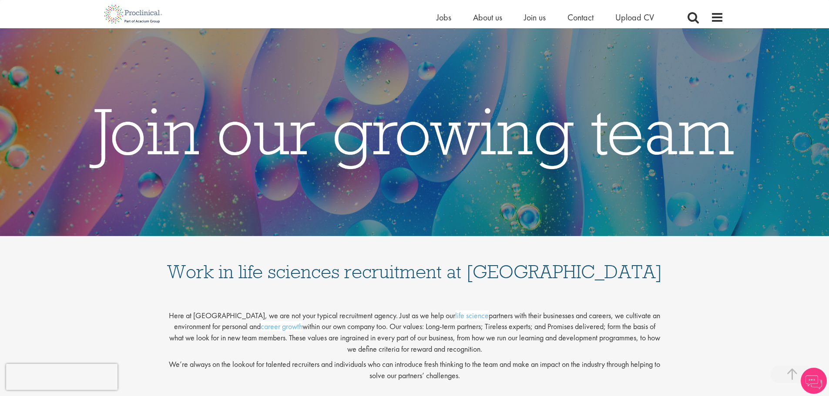 The height and width of the screenshot is (396, 829). Describe the element at coordinates (634, 17) in the screenshot. I see `a: Upload CV` at that location.